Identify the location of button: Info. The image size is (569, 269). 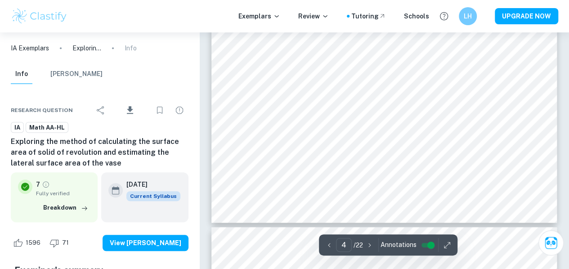
(22, 74).